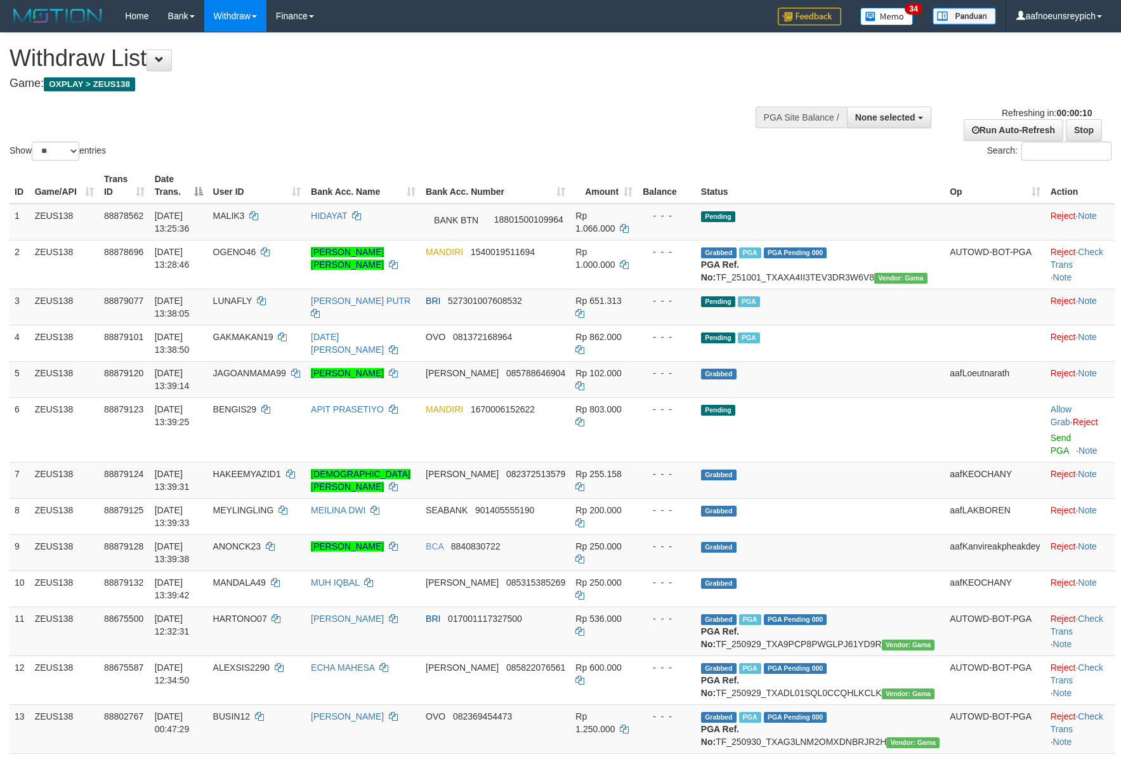 The height and width of the screenshot is (757, 1121). Describe the element at coordinates (1074, 113) in the screenshot. I see `strong: 00:00:10` at that location.